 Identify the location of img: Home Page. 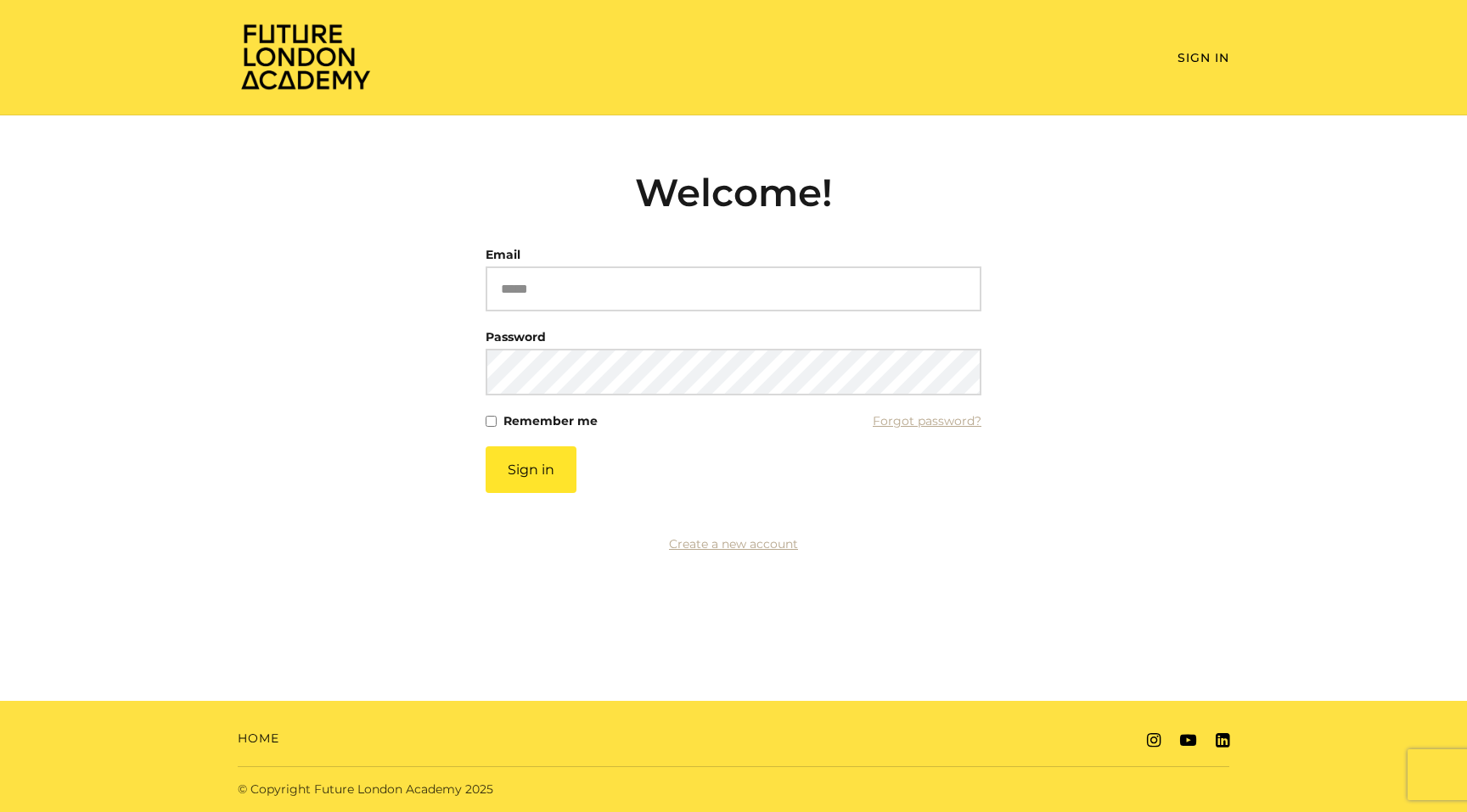
(306, 56).